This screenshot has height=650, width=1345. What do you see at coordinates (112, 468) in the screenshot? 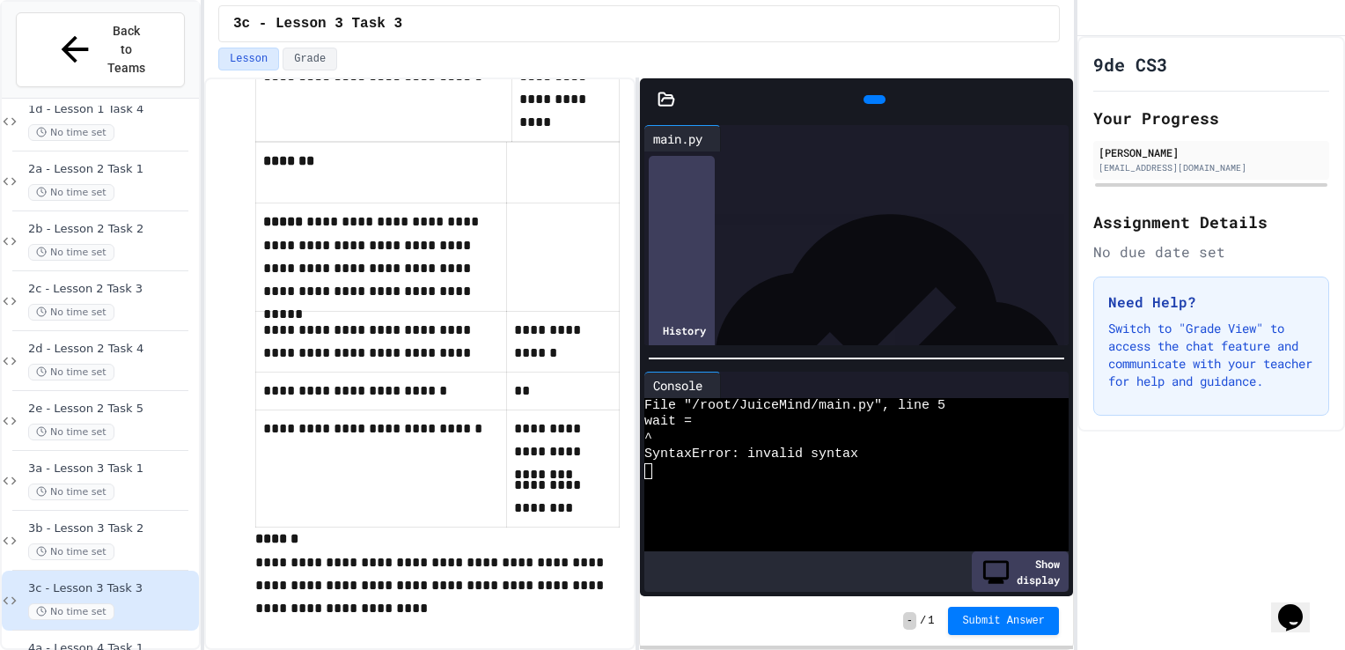
I see `span: 3a - Lesson 3 Task 1` at bounding box center [112, 468].